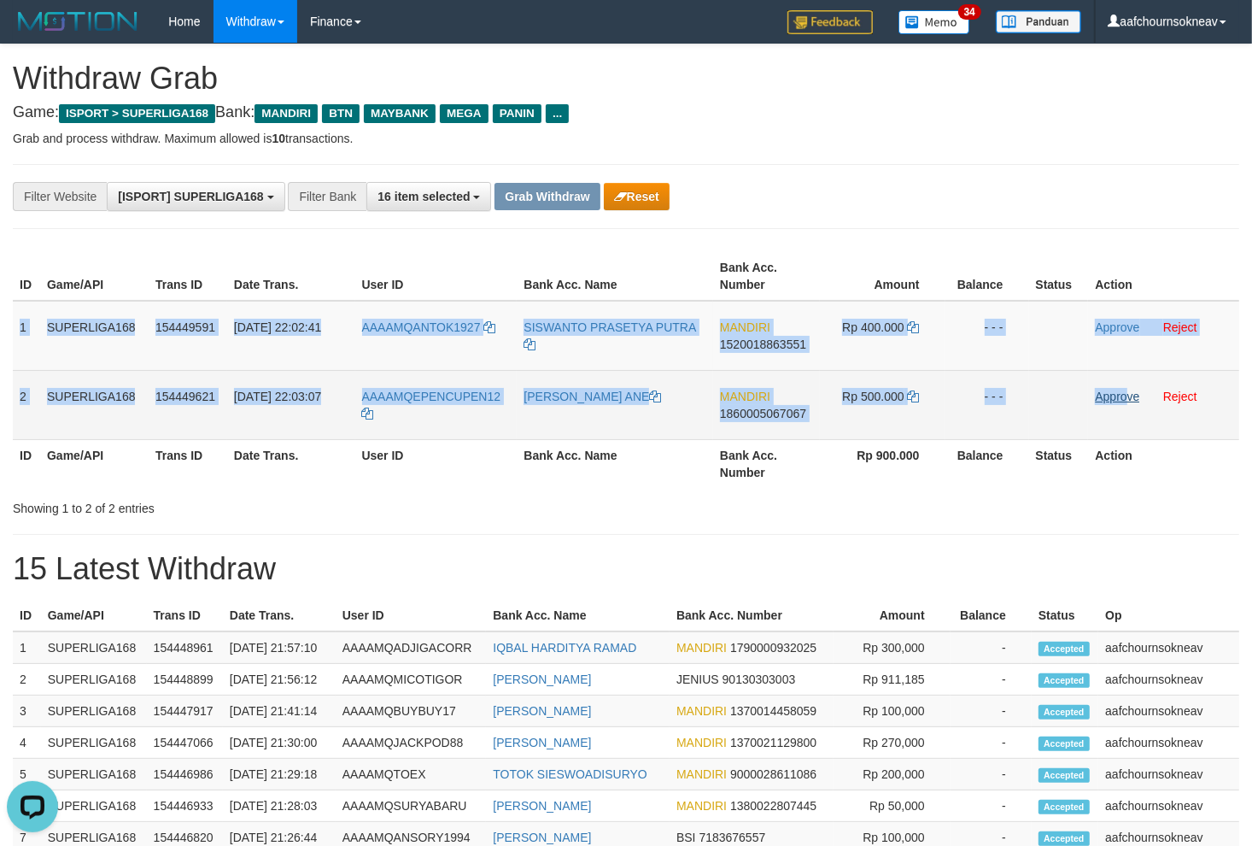 The width and height of the screenshot is (1252, 846). What do you see at coordinates (26, 404) in the screenshot?
I see `td: 2` at bounding box center [26, 404].